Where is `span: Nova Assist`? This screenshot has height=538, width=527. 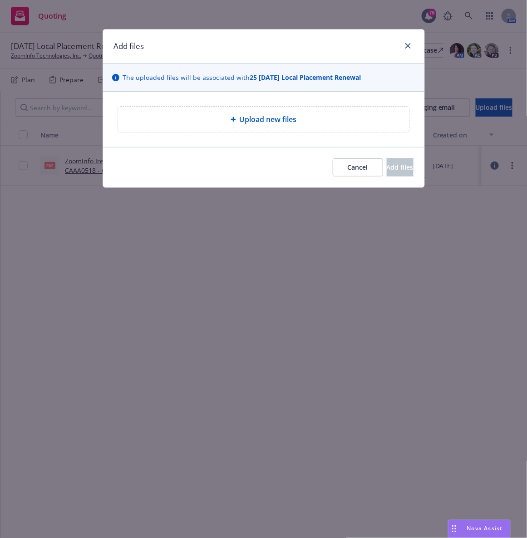
span: Nova Assist is located at coordinates (485, 529).